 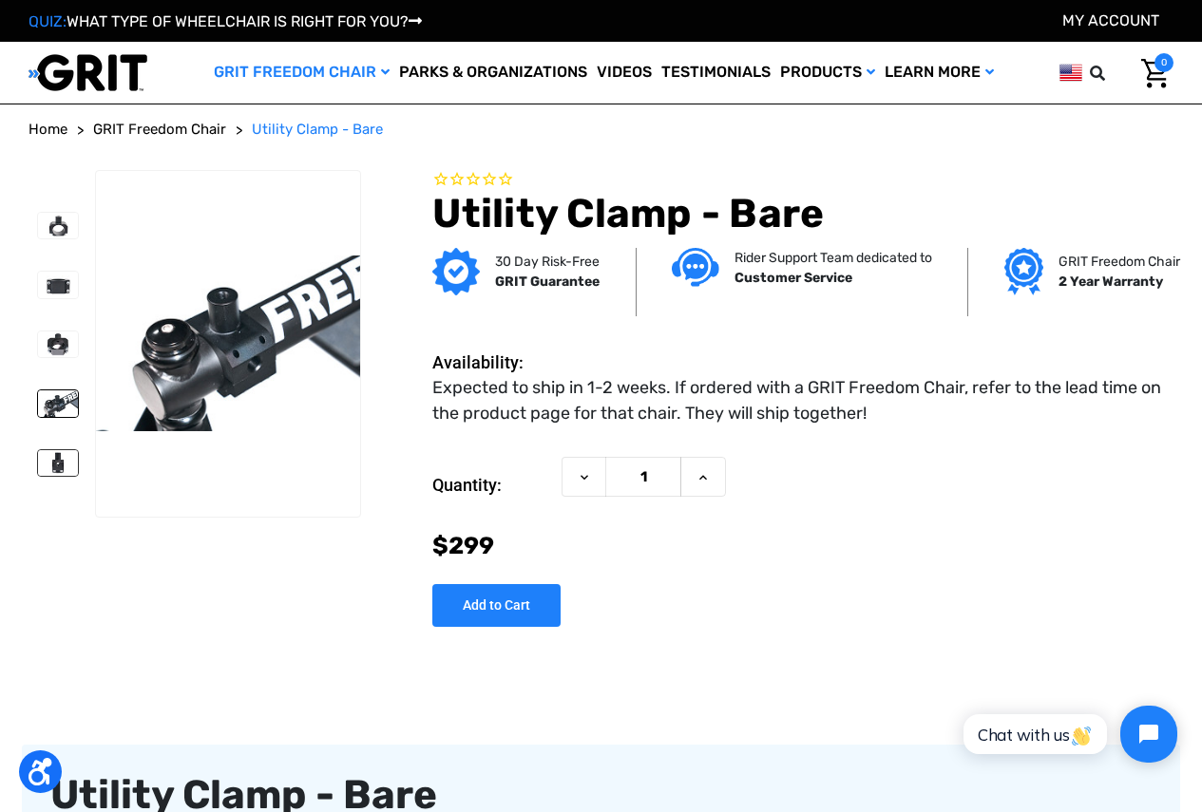 What do you see at coordinates (225, 21) in the screenshot?
I see `a: QUIZ:WHAT TYPE OF WHEELCHAIR IS RIGHT FOR YOU?` at bounding box center [225, 21].